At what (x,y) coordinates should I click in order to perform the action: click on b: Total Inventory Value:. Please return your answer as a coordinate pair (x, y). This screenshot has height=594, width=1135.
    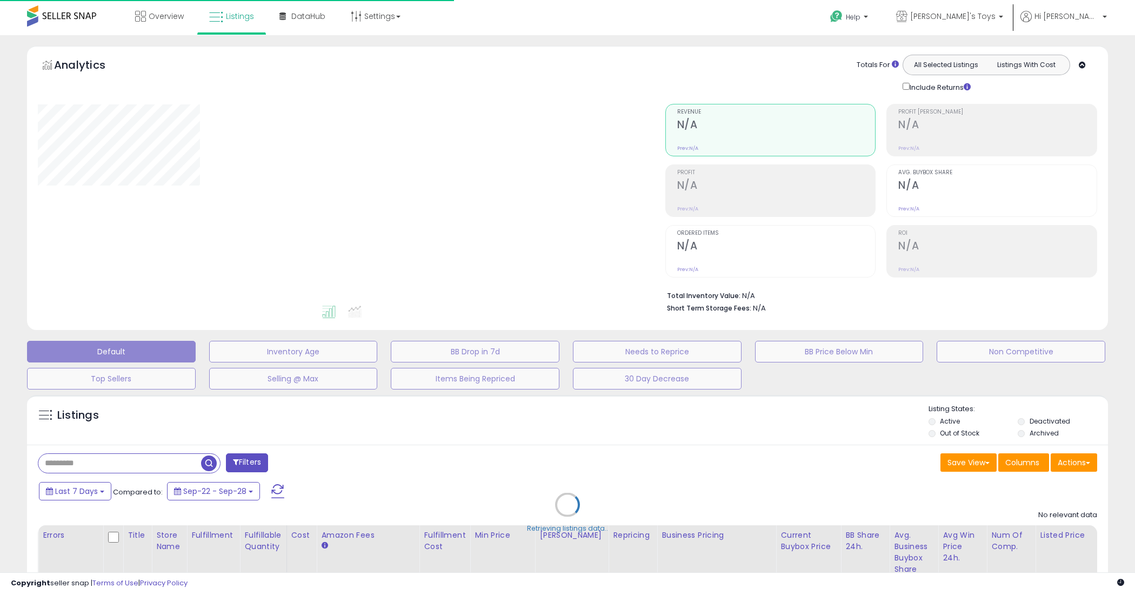
    Looking at the image, I should click on (704, 295).